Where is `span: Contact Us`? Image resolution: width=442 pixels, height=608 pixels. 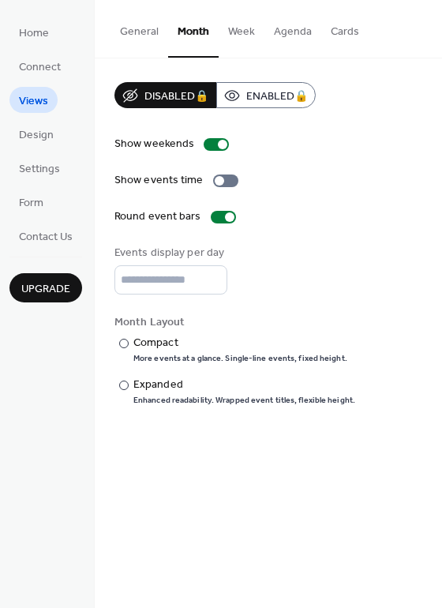 span: Contact Us is located at coordinates (46, 237).